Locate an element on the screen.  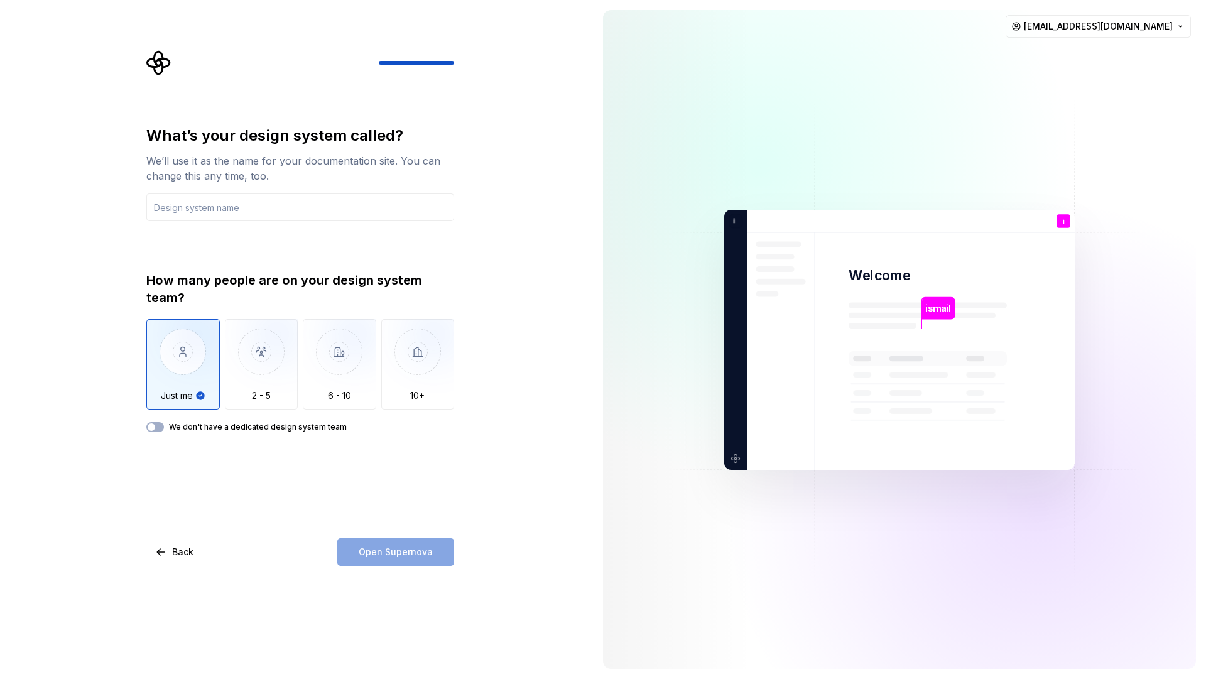
p: ismail is located at coordinates (938, 308).